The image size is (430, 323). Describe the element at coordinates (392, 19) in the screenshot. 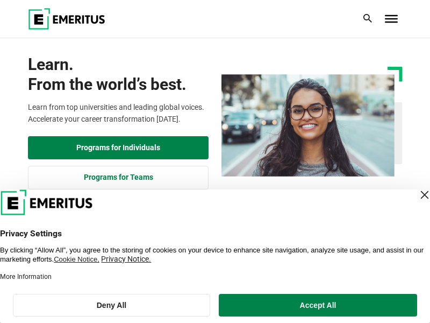

I see `button: Toggle Menu` at that location.